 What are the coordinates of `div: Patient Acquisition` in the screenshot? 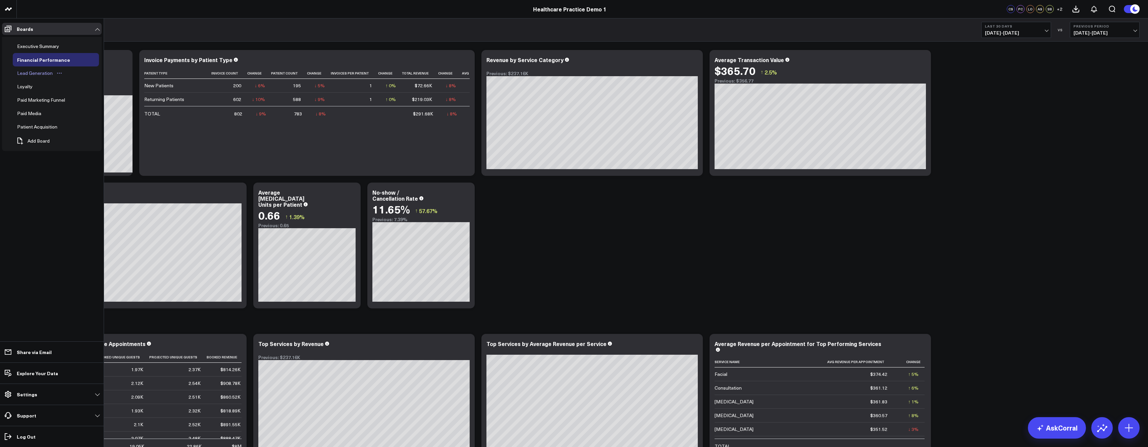 It's located at (37, 127).